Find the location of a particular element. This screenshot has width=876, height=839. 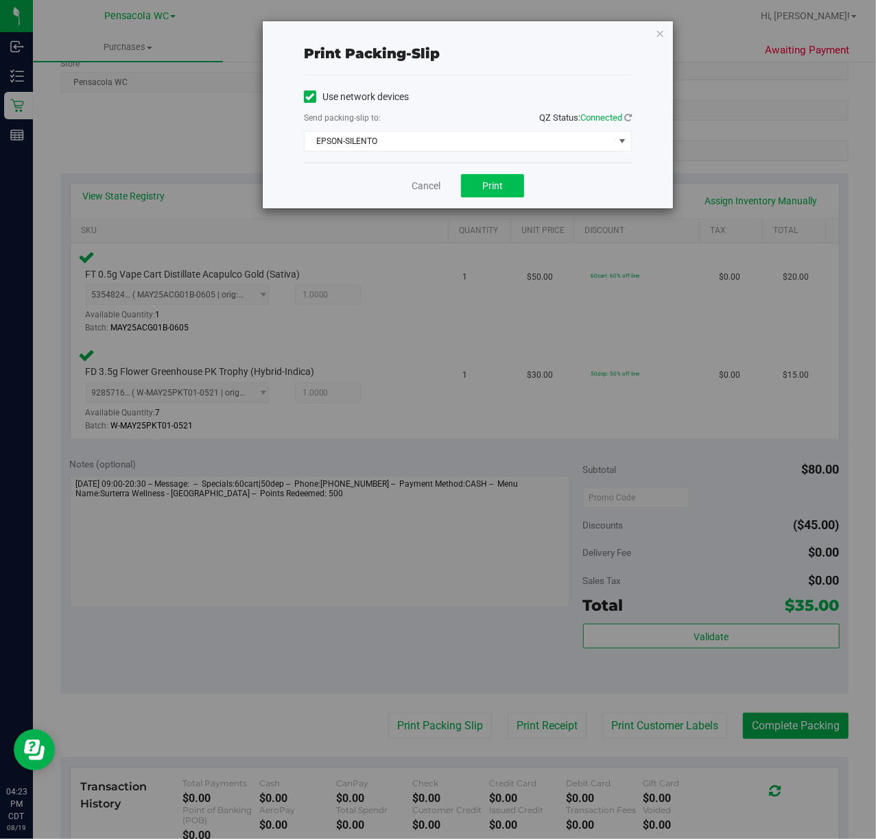

span: Connected is located at coordinates (601, 117).